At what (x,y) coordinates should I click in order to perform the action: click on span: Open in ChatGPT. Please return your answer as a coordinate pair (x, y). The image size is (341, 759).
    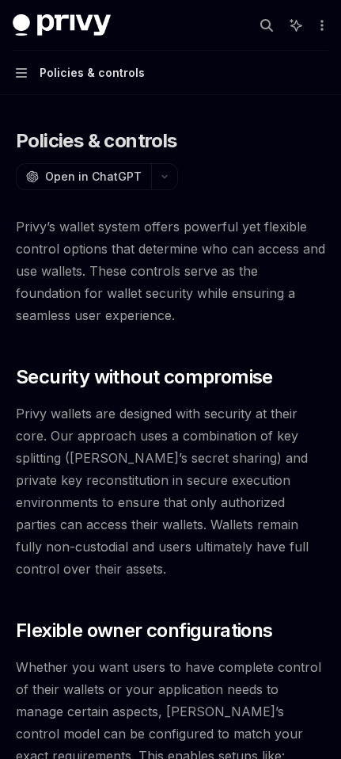
    Looking at the image, I should click on (93, 177).